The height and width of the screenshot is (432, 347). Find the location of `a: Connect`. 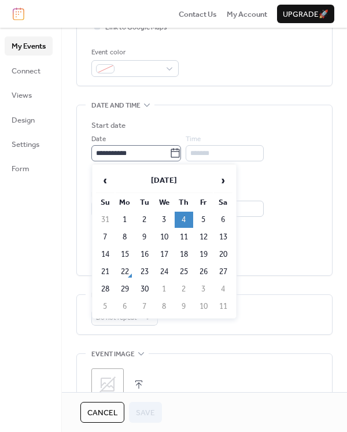

a: Connect is located at coordinates (28, 71).